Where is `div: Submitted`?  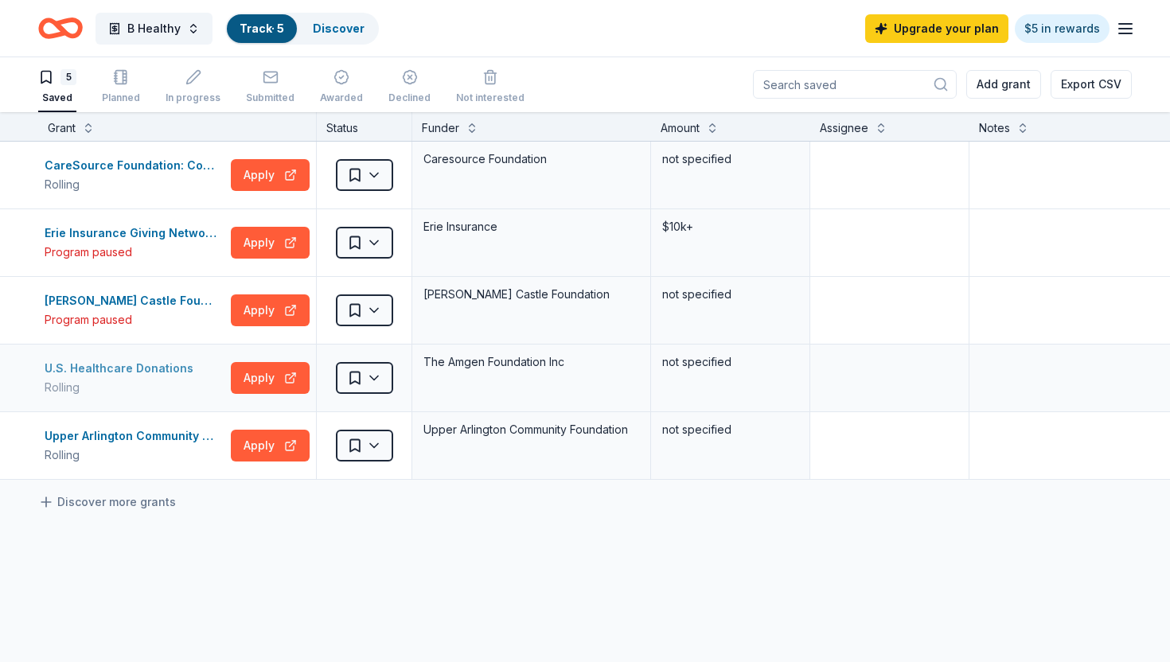
div: Submitted is located at coordinates (270, 98).